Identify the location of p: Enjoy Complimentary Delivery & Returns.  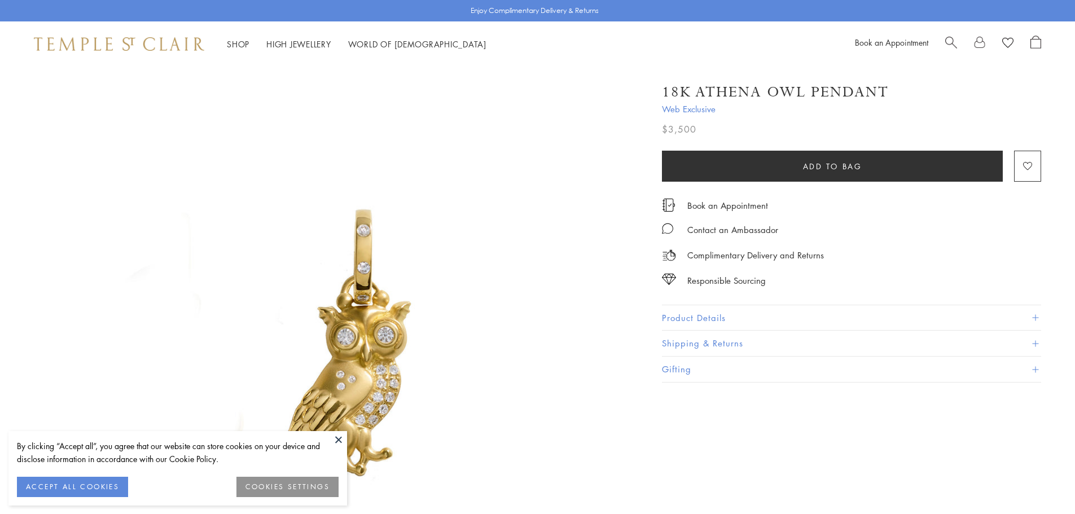
(534, 11).